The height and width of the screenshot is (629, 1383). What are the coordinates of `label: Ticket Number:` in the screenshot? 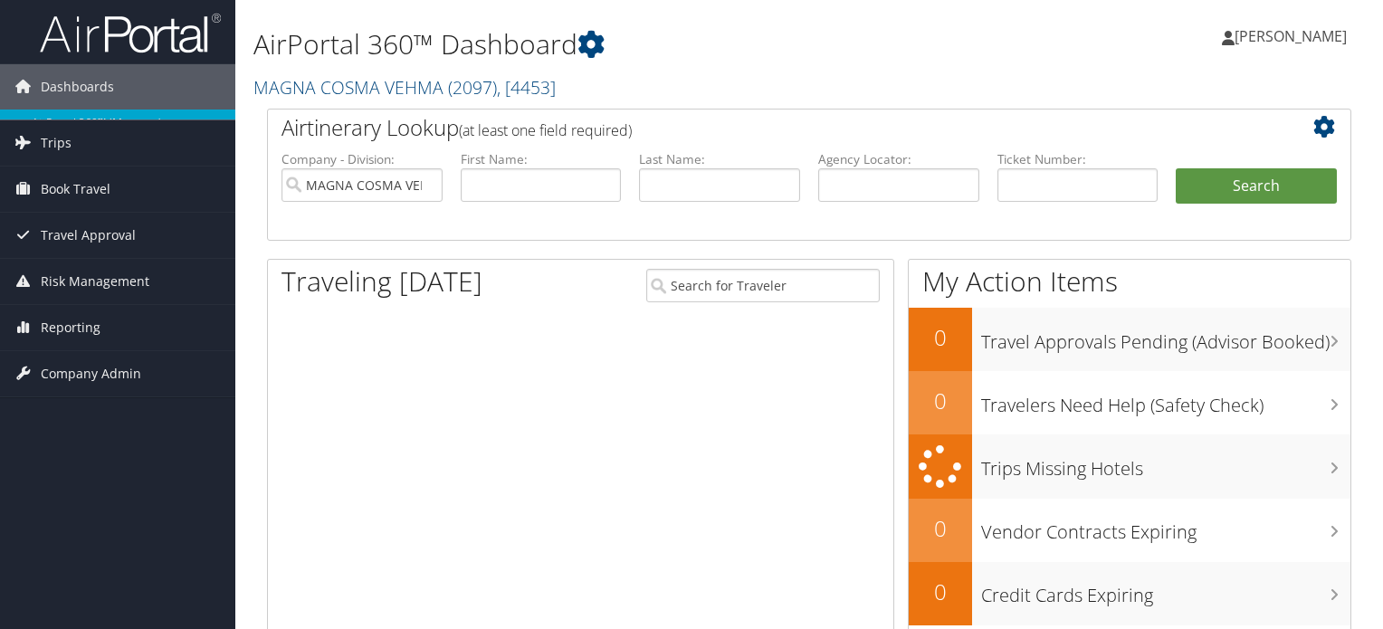 It's located at (1078, 159).